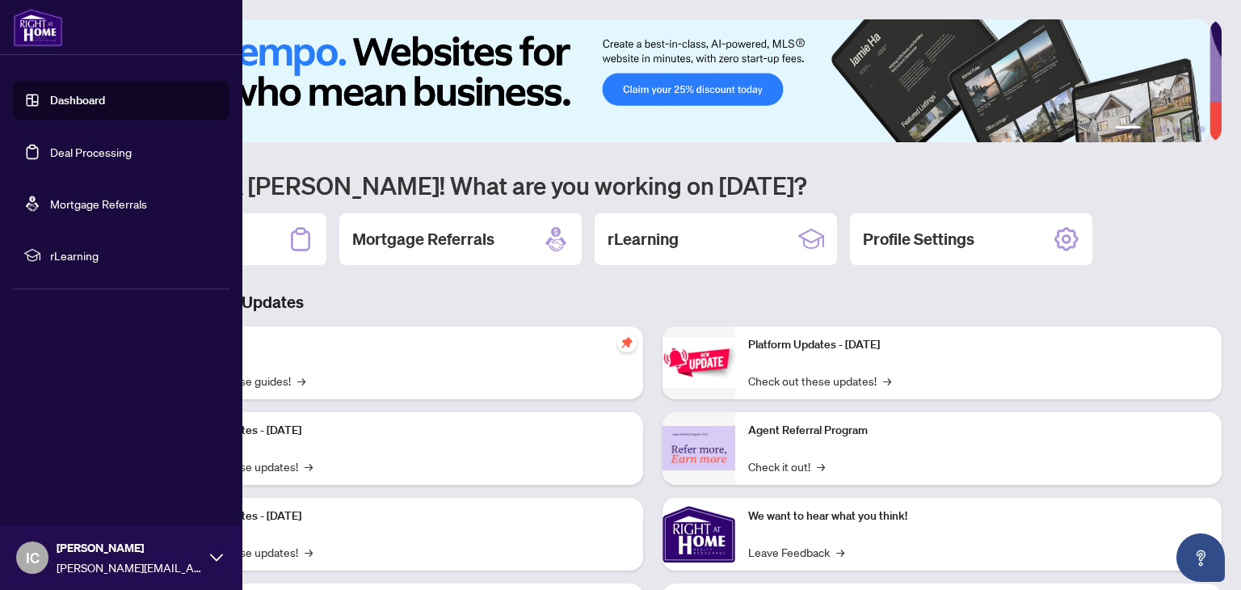 This screenshot has width=1241, height=590. What do you see at coordinates (1203, 129) in the screenshot?
I see `button: 6` at bounding box center [1203, 129].